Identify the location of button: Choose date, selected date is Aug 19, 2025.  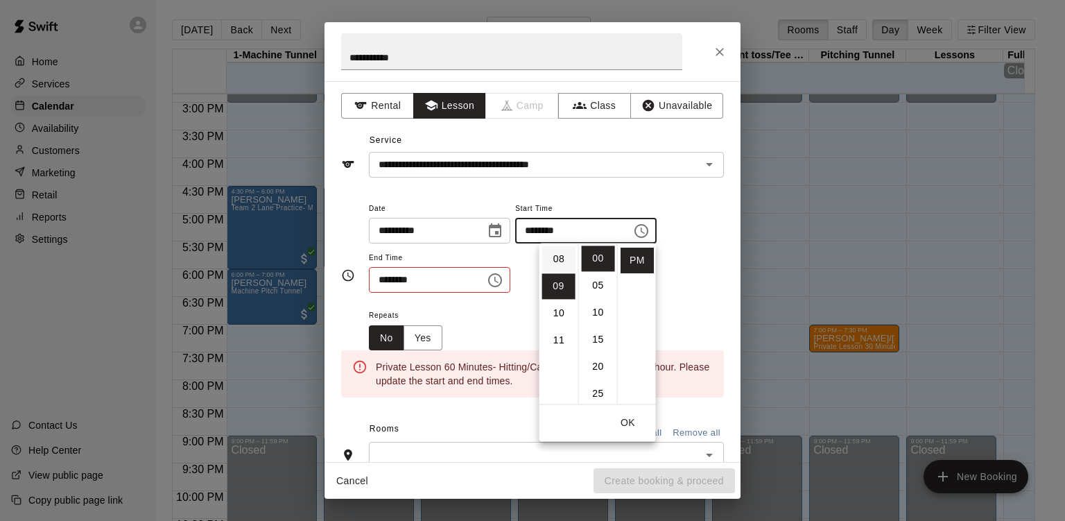
(495, 231).